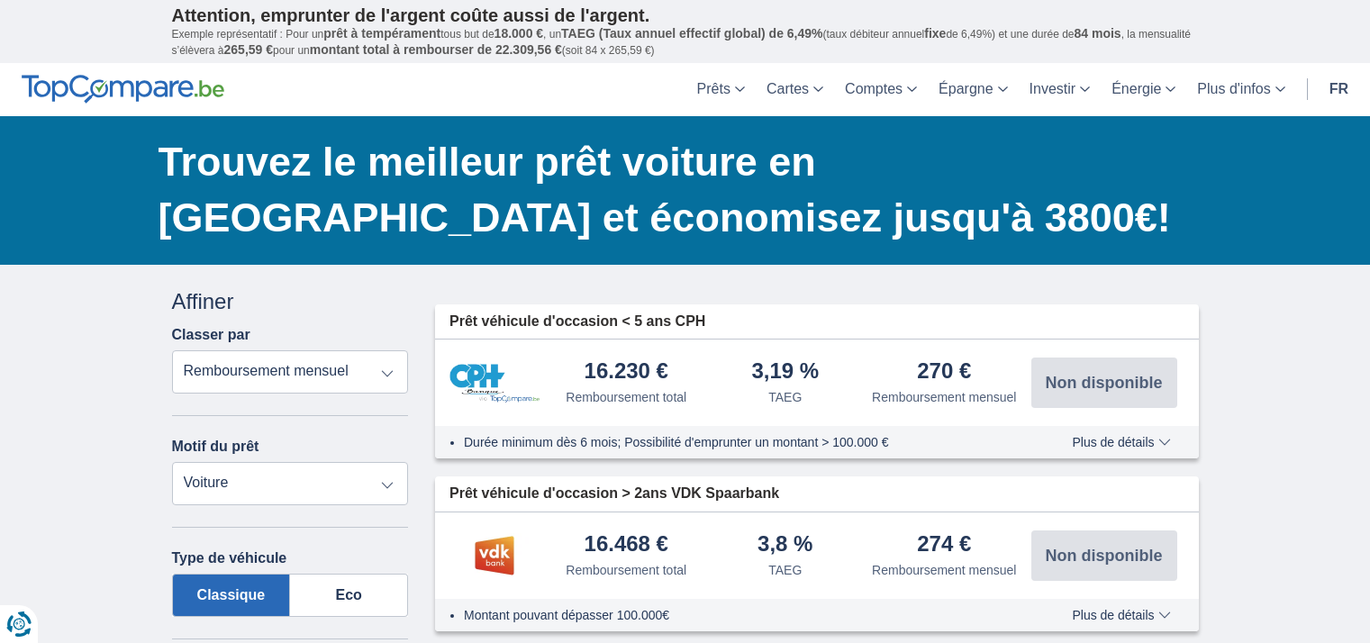 This screenshot has width=1370, height=643. What do you see at coordinates (495, 383) in the screenshot?
I see `img: pret personnel CPH Banque` at bounding box center [495, 383].